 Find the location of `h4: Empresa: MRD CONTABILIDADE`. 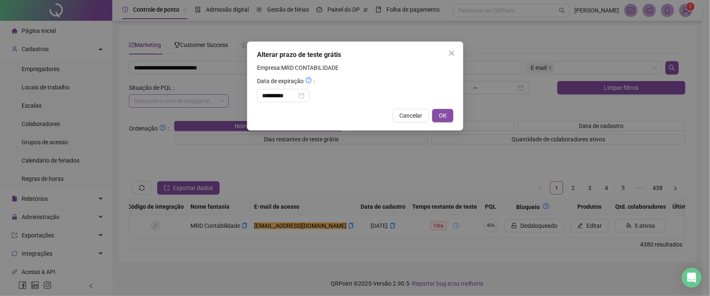

h4: Empresa: MRD CONTABILIDADE is located at coordinates (355, 68).